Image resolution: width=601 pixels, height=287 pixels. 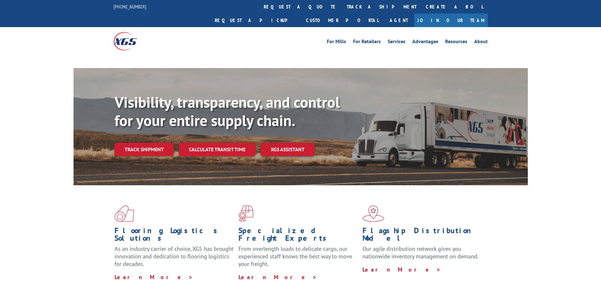 I want to click on a: Join Our Team, so click(x=451, y=20).